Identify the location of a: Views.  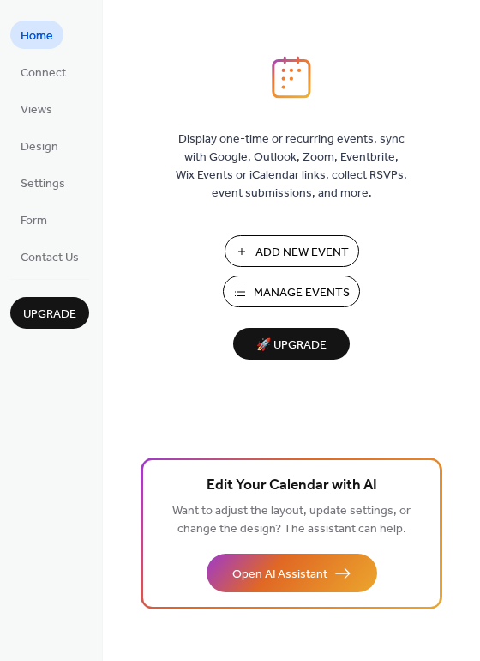
(36, 108).